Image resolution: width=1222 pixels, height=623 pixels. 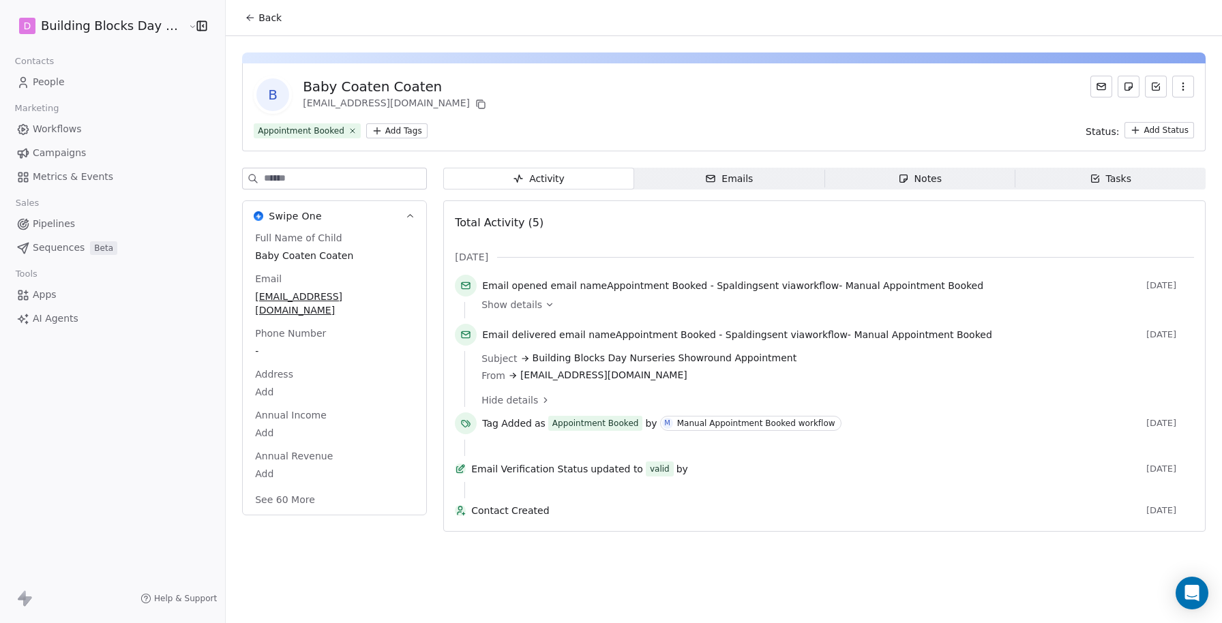 What do you see at coordinates (37, 108) in the screenshot?
I see `span: Marketing` at bounding box center [37, 108].